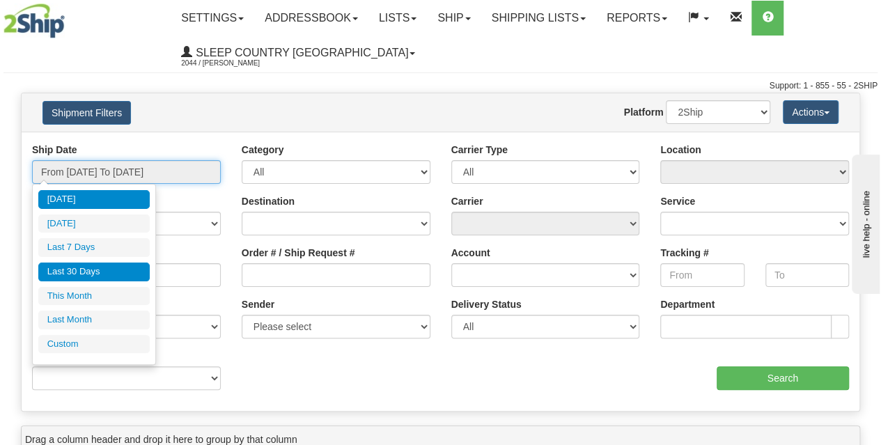 This screenshot has width=881, height=445. I want to click on label: Service, so click(677, 201).